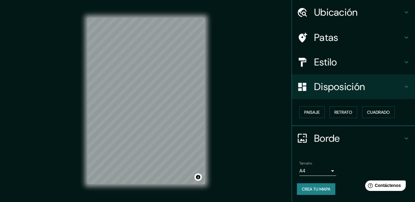  Describe the element at coordinates (336, 12) in the screenshot. I see `font: Ubicación` at that location.